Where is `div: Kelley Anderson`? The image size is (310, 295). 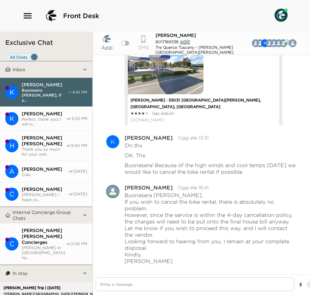
div: Kelley Anderson is located at coordinates (12, 118).